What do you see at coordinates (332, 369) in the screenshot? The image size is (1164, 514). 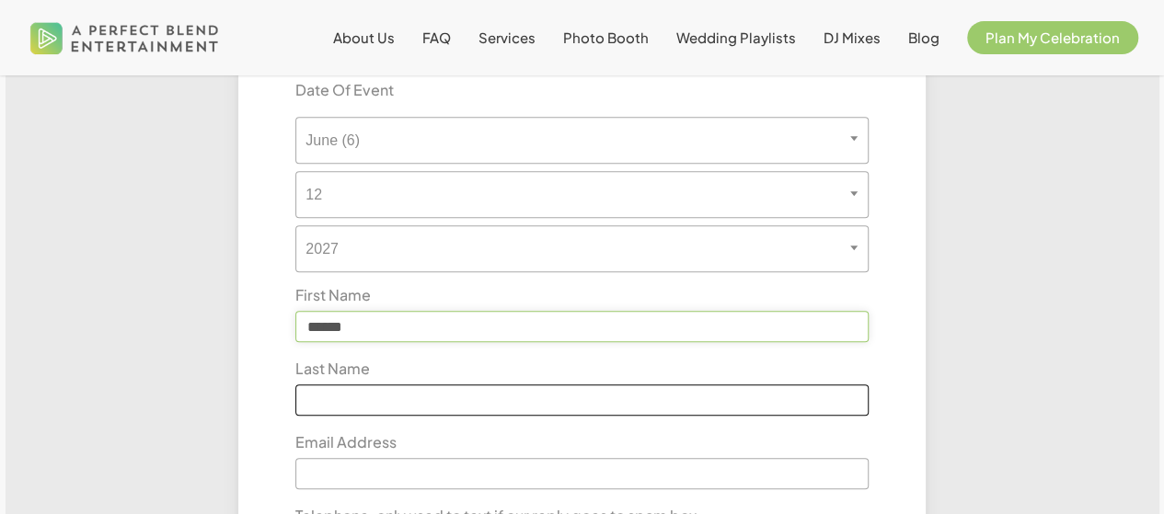 I see `label: Last Name` at bounding box center [332, 369].